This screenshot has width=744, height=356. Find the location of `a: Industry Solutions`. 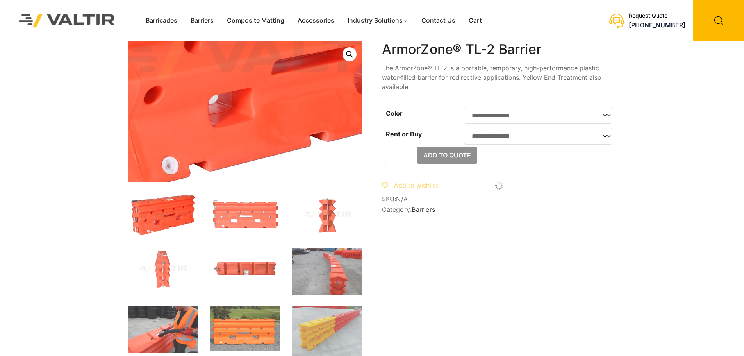

a: Industry Solutions is located at coordinates (377, 21).